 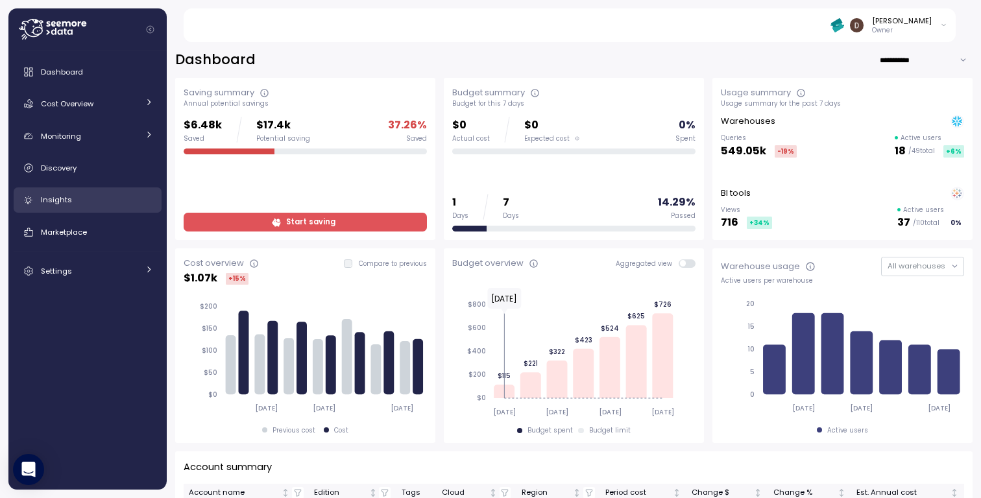 I want to click on div: +6 %, so click(x=954, y=151).